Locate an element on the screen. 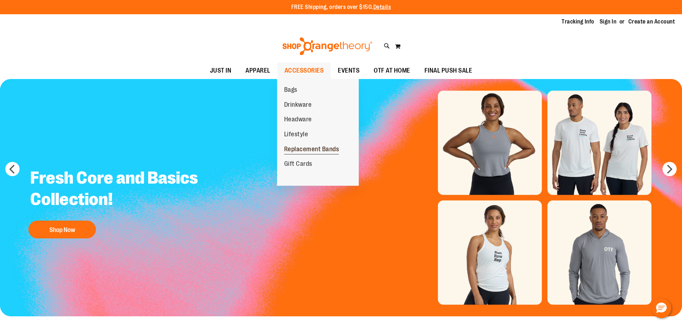 This screenshot has width=682, height=327. a: Drinkware is located at coordinates (298, 105).